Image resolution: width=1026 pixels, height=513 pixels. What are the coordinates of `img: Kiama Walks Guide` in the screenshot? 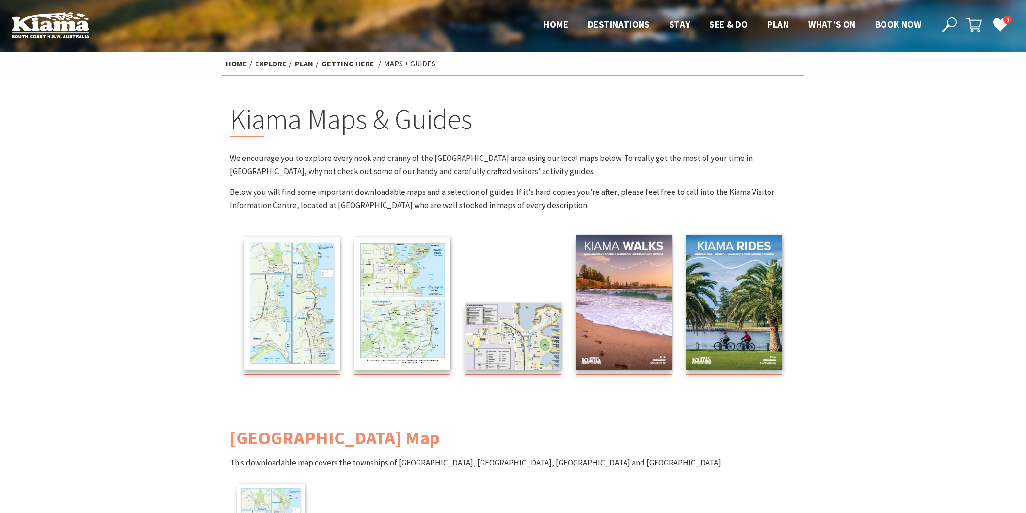 It's located at (624, 303).